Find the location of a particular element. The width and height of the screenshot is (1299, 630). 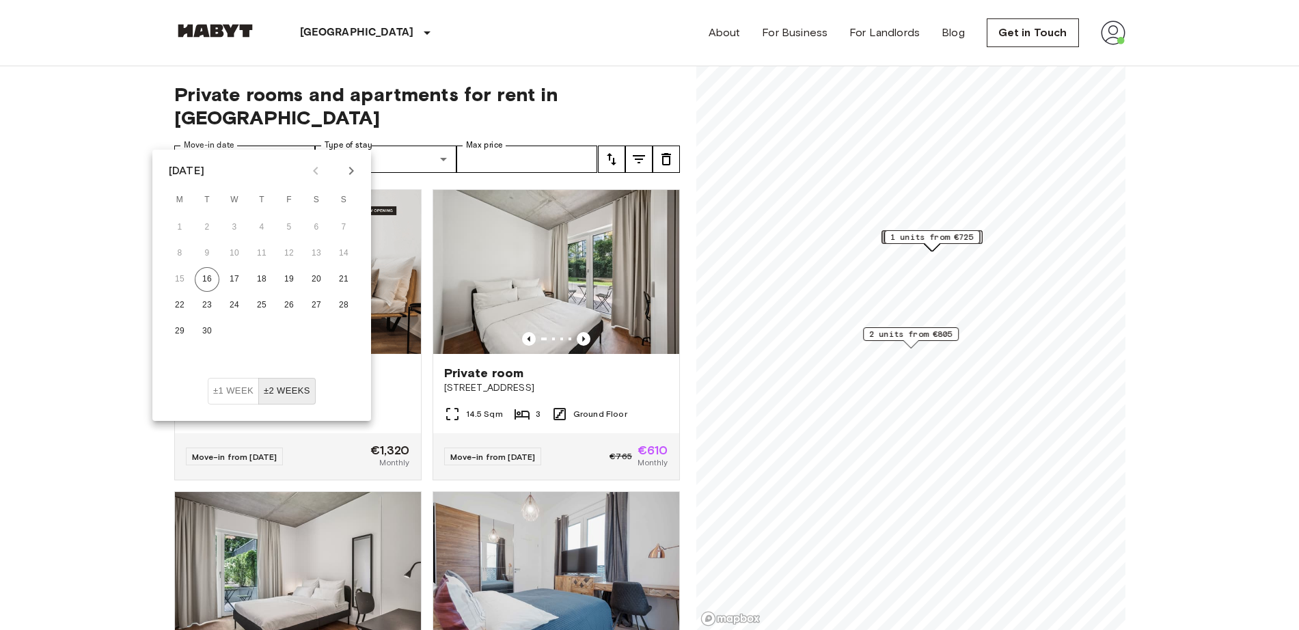

button: 24 is located at coordinates (234, 305).